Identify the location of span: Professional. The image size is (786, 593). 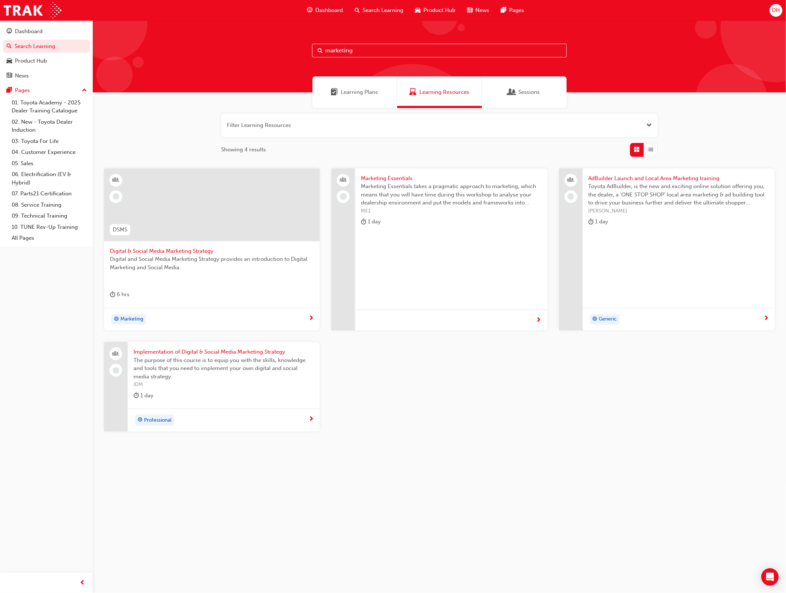
(158, 420).